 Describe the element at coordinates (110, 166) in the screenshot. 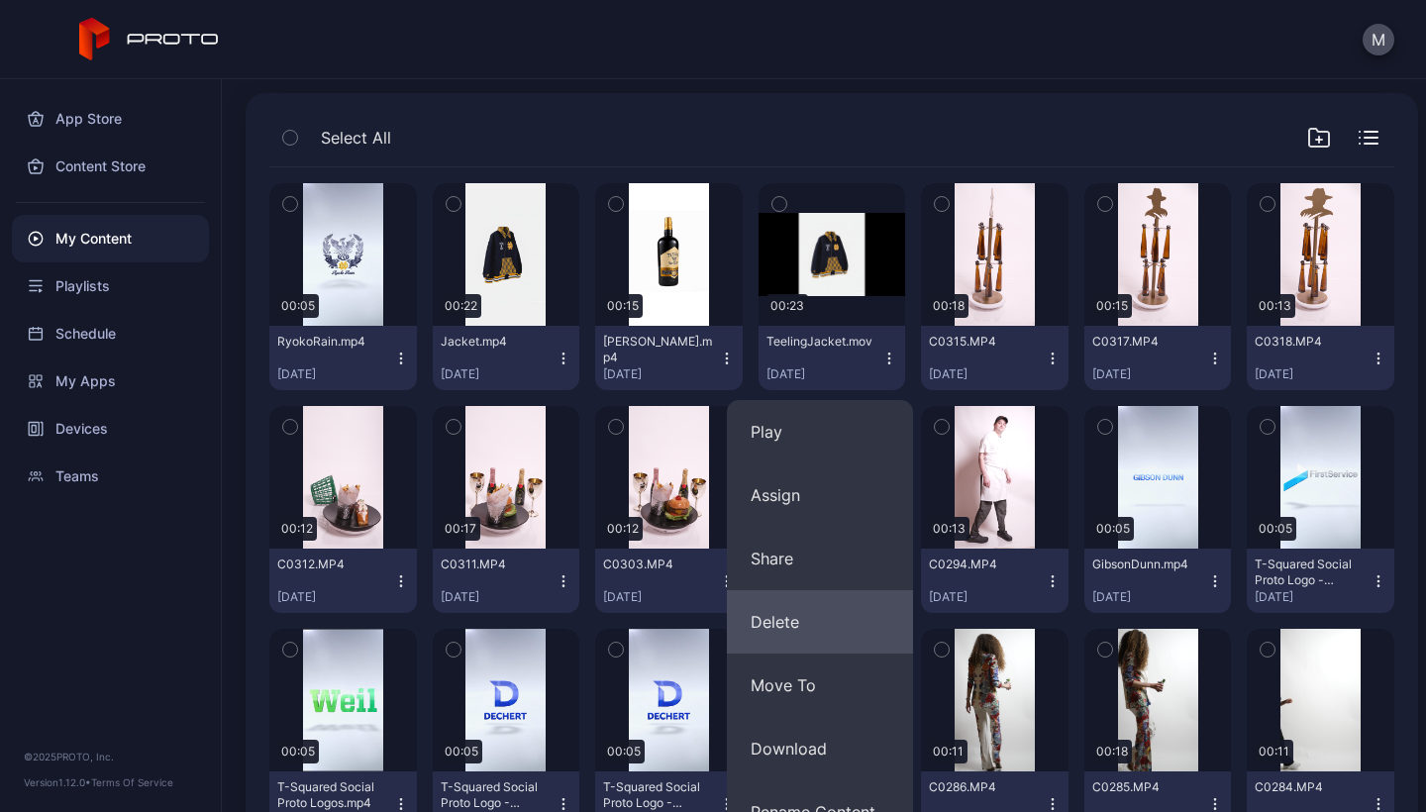

I see `a: Content Store` at that location.